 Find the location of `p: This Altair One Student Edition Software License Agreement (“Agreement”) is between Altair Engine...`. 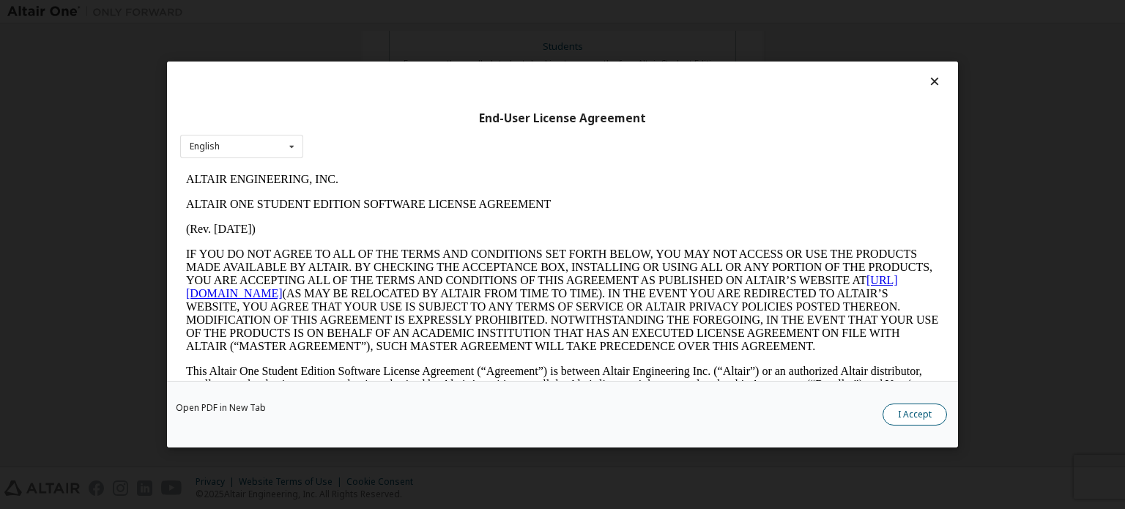

p: This Altair One Student Edition Software License Agreement (“Agreement”) is between Altair Engine... is located at coordinates (382, 224).